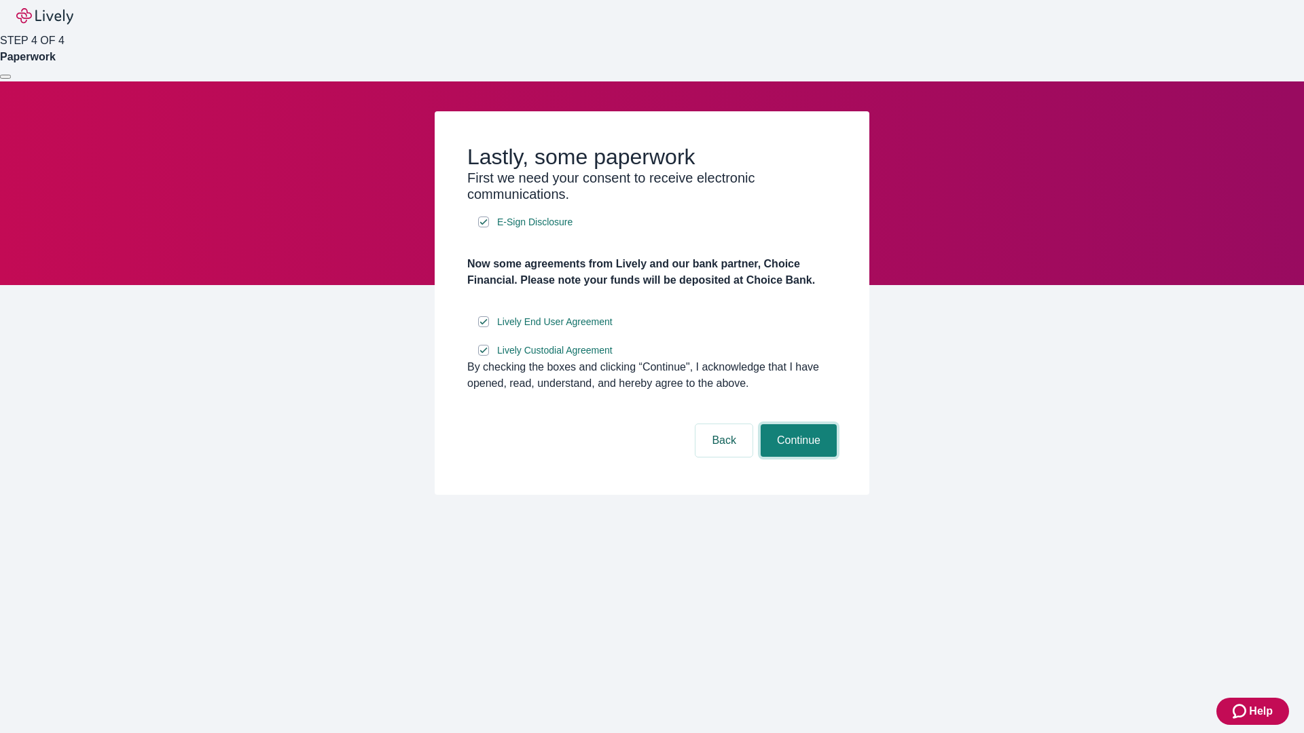 This screenshot has width=1304, height=733. Describe the element at coordinates (534, 222) in the screenshot. I see `span: E-Sign Disclosure` at that location.